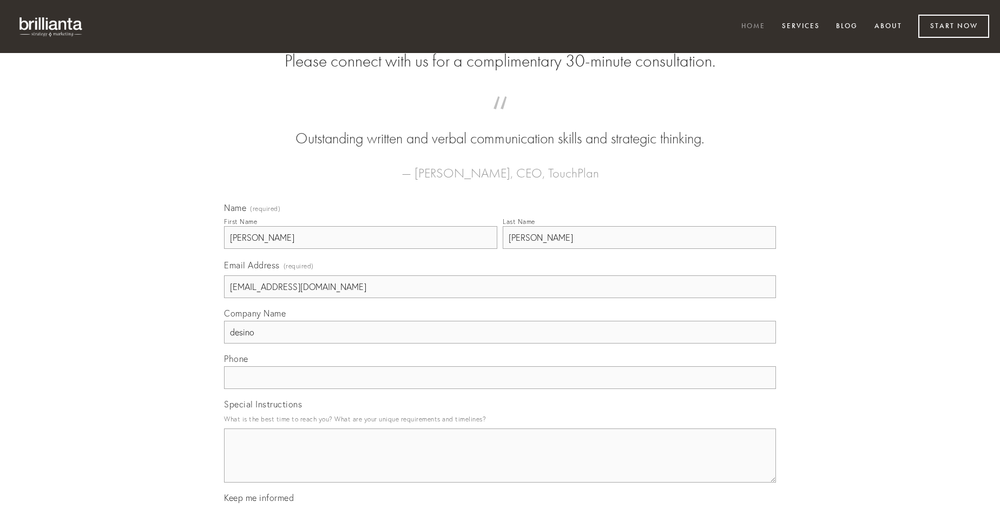  I want to click on span: Email Address, so click(252, 265).